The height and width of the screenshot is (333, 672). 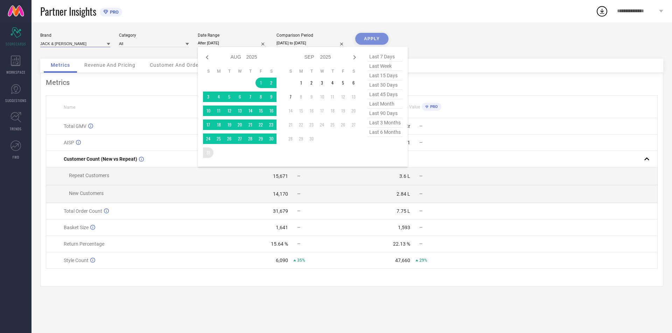 I want to click on span: 35%, so click(x=301, y=261).